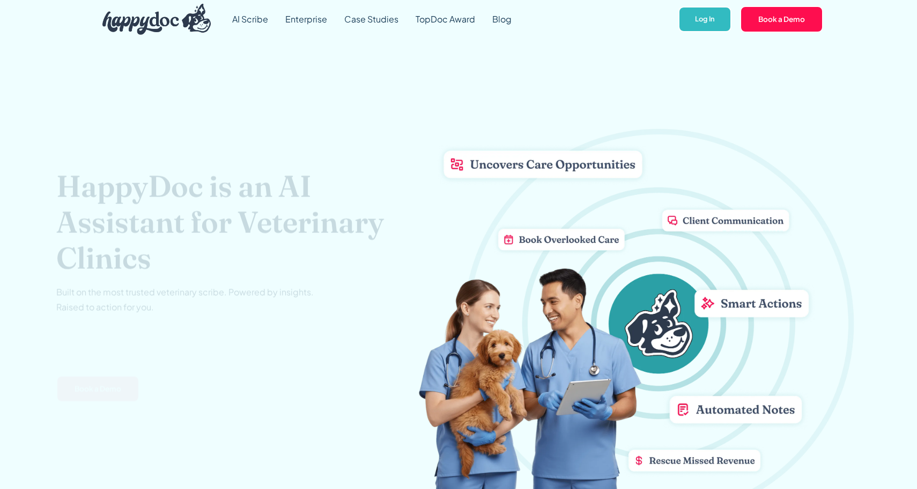 This screenshot has width=917, height=489. I want to click on a: Log In, so click(704, 19).